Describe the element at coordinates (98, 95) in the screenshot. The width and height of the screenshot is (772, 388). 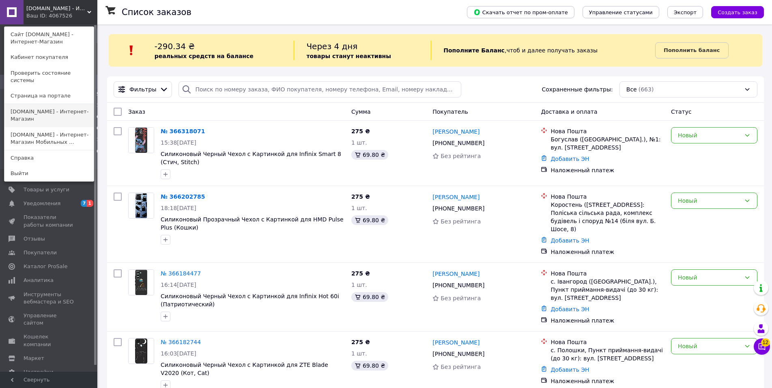
I see `span: 5` at that location.